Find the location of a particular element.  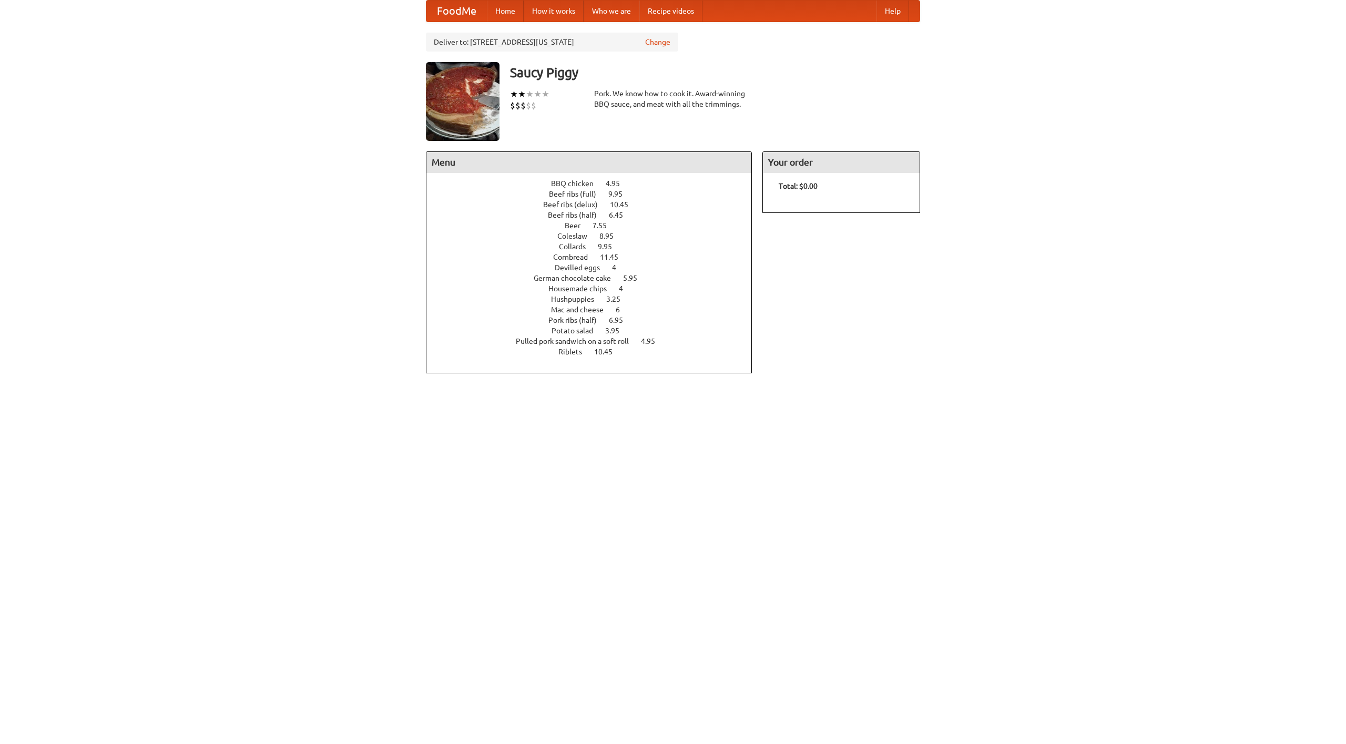

a: Mac and cheese 6 is located at coordinates (595, 310).